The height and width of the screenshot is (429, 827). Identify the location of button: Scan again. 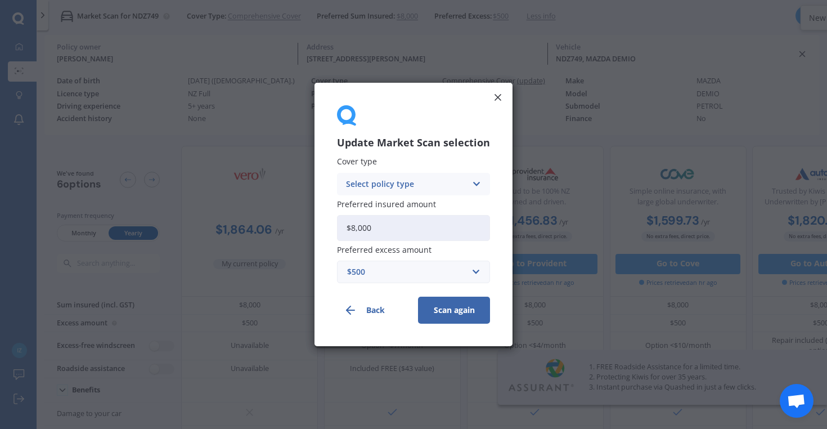
(454, 310).